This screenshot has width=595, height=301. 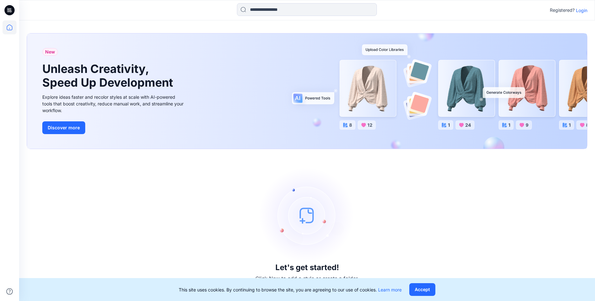 What do you see at coordinates (114, 103) in the screenshot?
I see `div: Explore ideas faster and recolor styles at scale with AI-powered tools that boost creativity, red...` at bounding box center [114, 103].